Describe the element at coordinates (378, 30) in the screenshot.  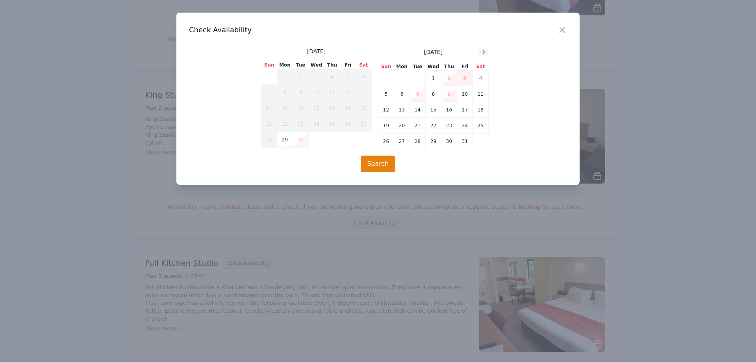
I see `h3: Check Availability` at that location.